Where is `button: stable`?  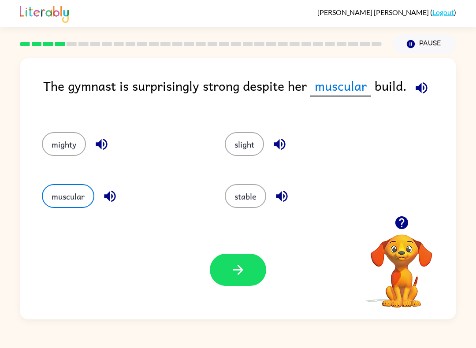
button: stable is located at coordinates (245, 196).